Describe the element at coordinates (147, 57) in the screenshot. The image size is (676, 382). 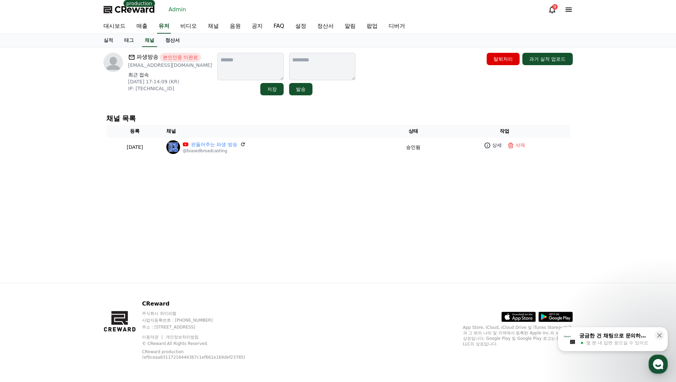
I see `span: 파생방송` at that location.